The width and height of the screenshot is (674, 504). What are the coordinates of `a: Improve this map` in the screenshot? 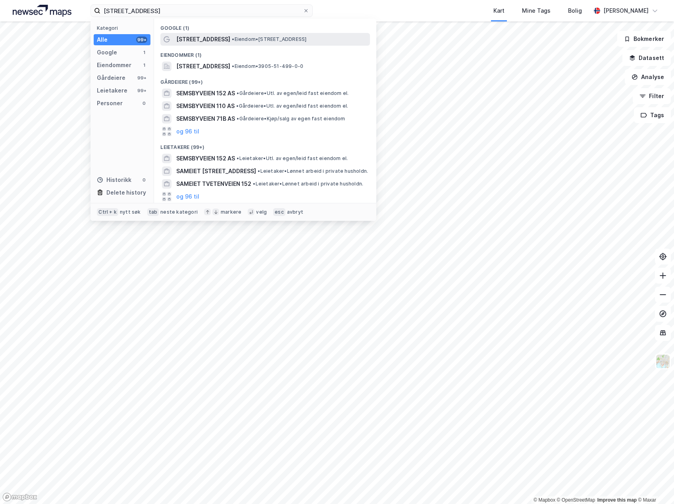 It's located at (617, 500).